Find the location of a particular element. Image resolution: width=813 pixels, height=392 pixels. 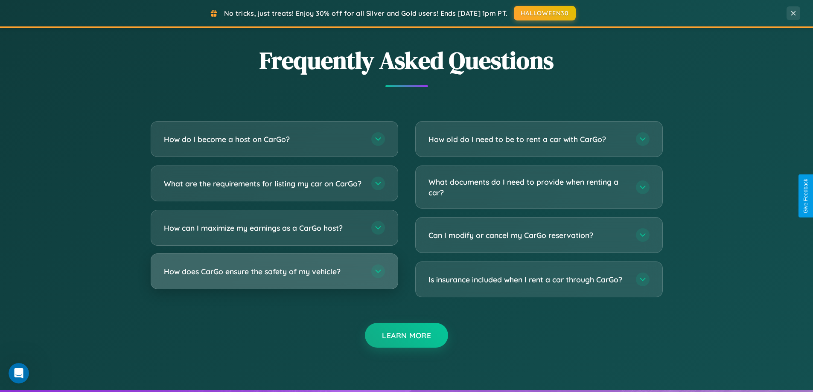

button: Learn More is located at coordinates (407, 336).